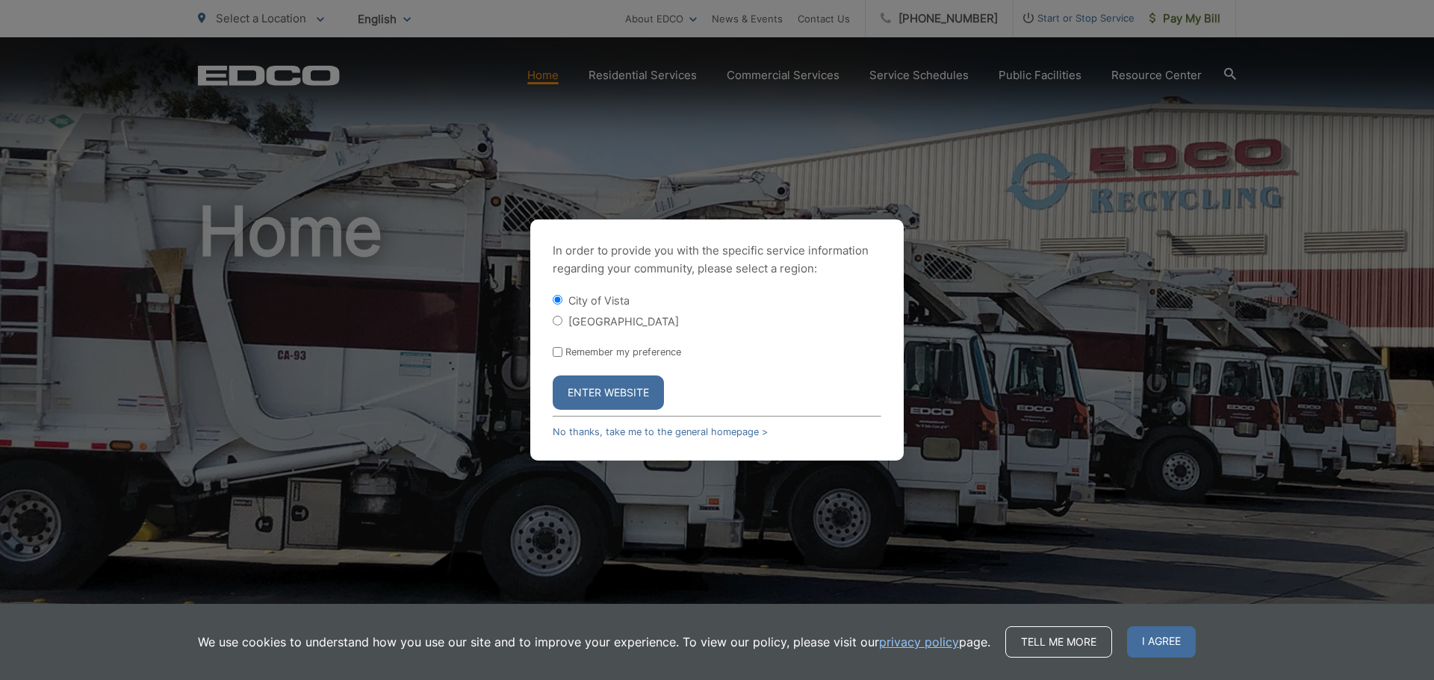 The width and height of the screenshot is (1434, 680). I want to click on label: City of Vista, so click(599, 300).